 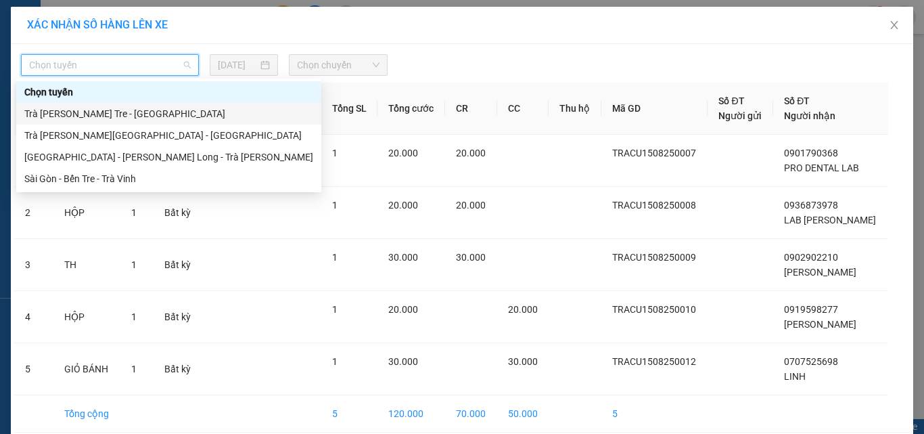 I want to click on span: 0936873978, so click(x=811, y=205).